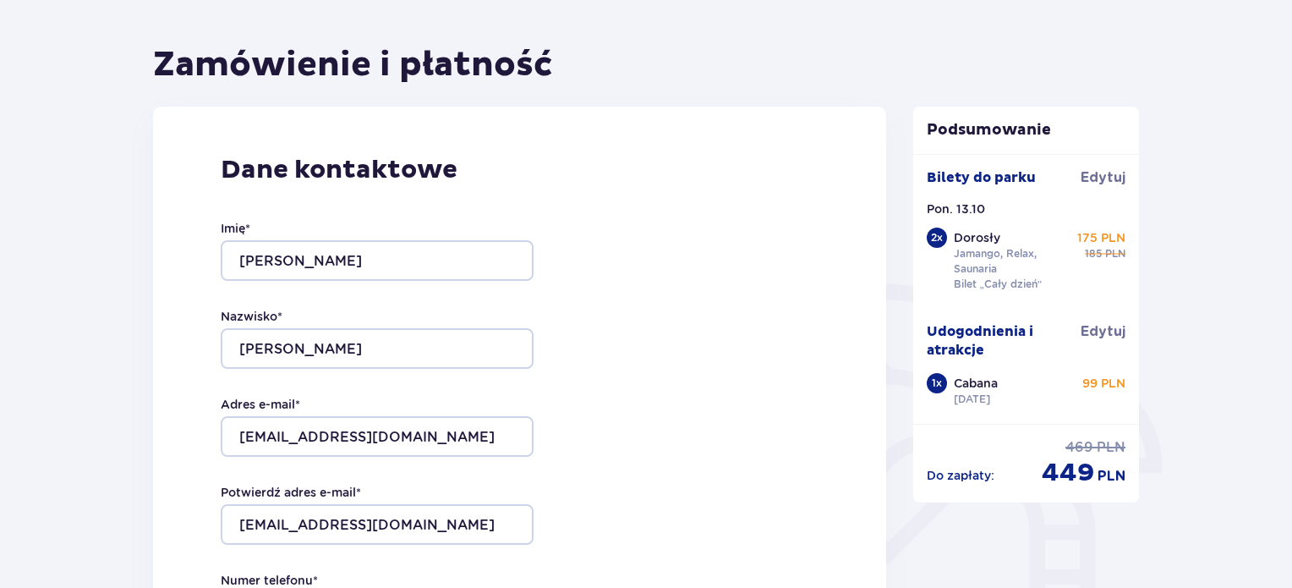  I want to click on p: Pon. 13.10, so click(956, 209).